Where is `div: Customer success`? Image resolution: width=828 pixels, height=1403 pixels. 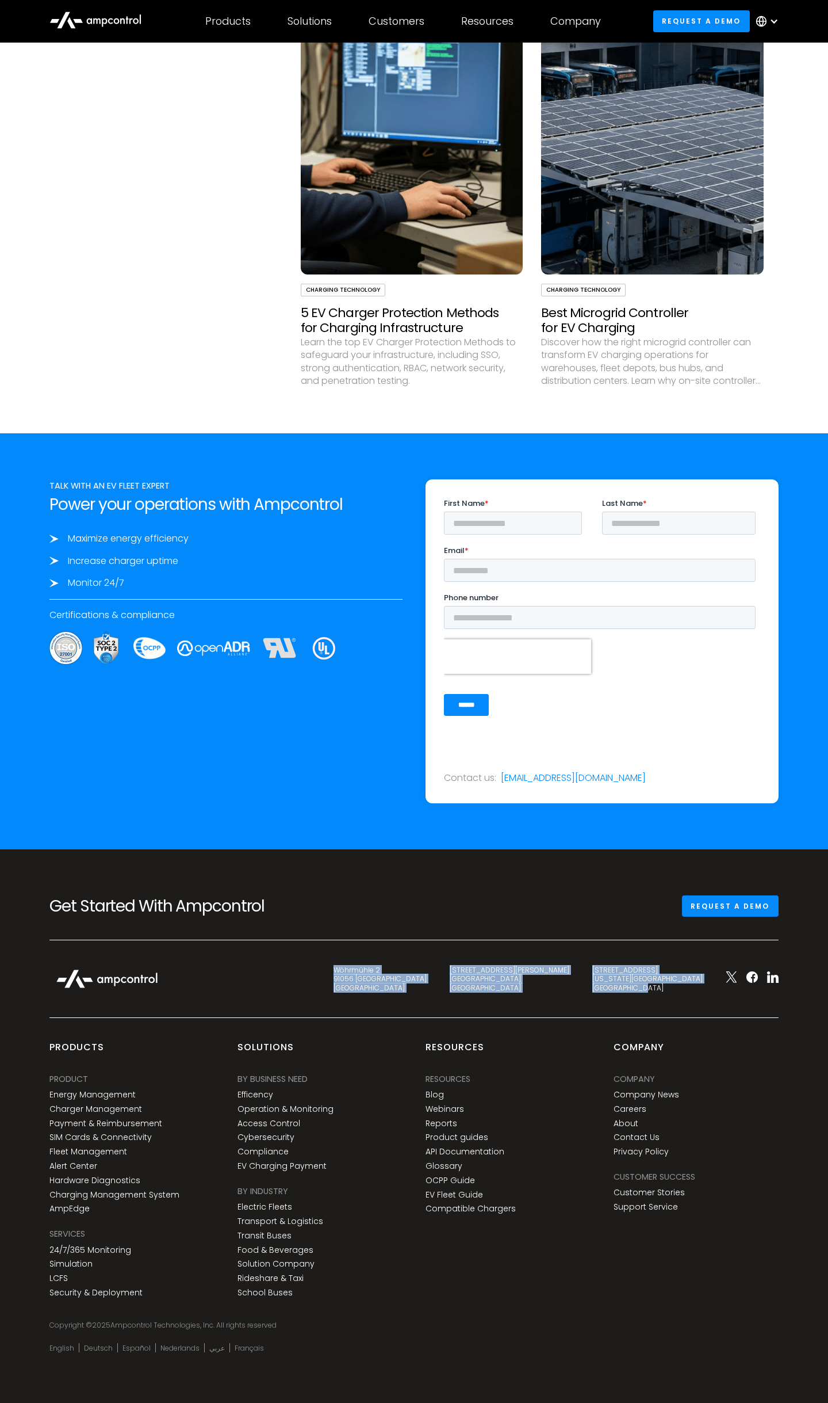
div: Customer success is located at coordinates (655, 1176).